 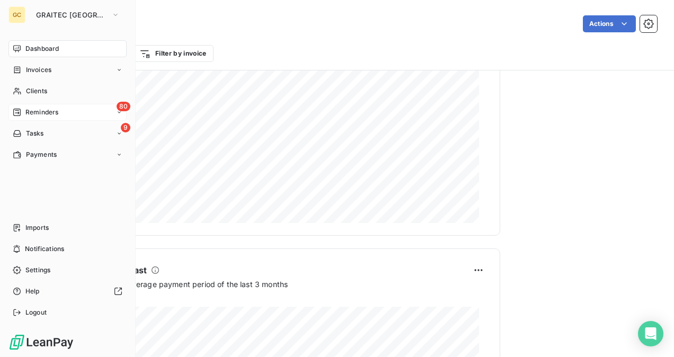 I want to click on span: Invoices, so click(x=39, y=70).